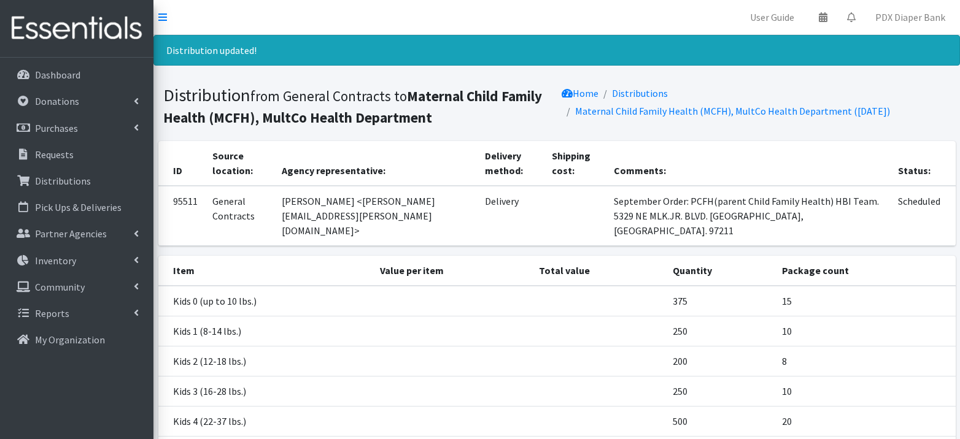 Image resolution: width=960 pixels, height=439 pixels. I want to click on a: Community, so click(77, 287).